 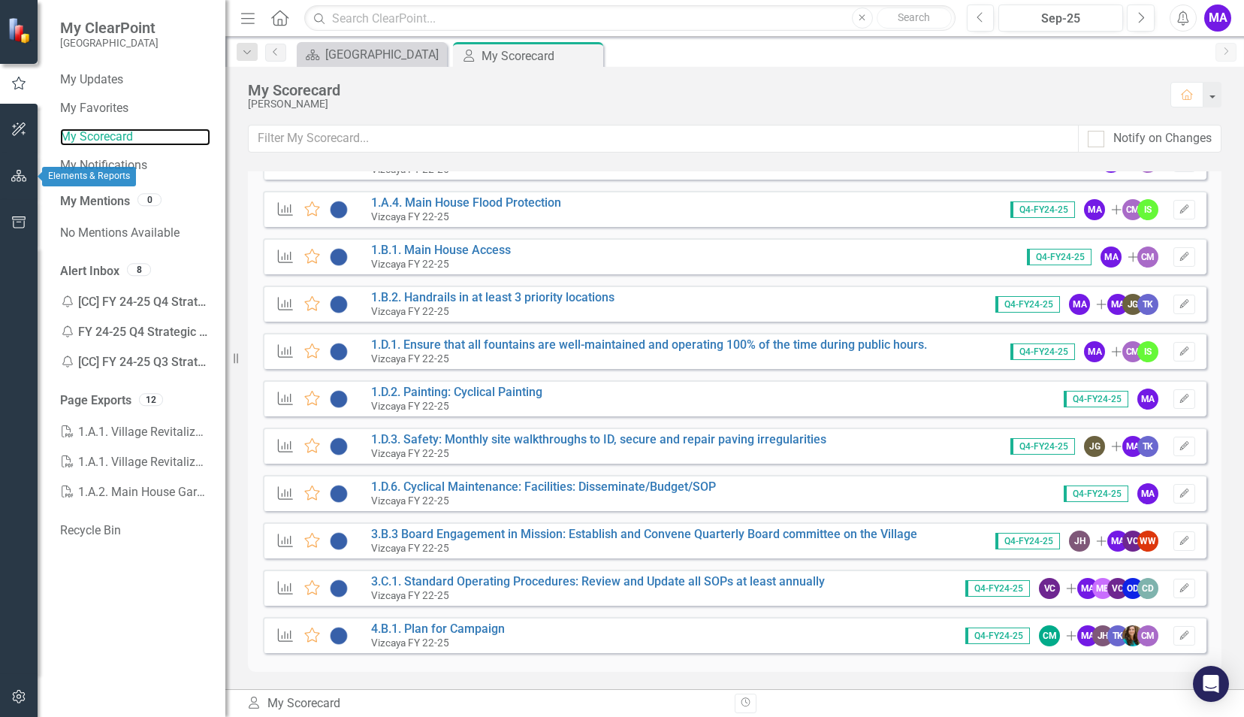 What do you see at coordinates (914, 18) in the screenshot?
I see `button: Search` at bounding box center [914, 18].